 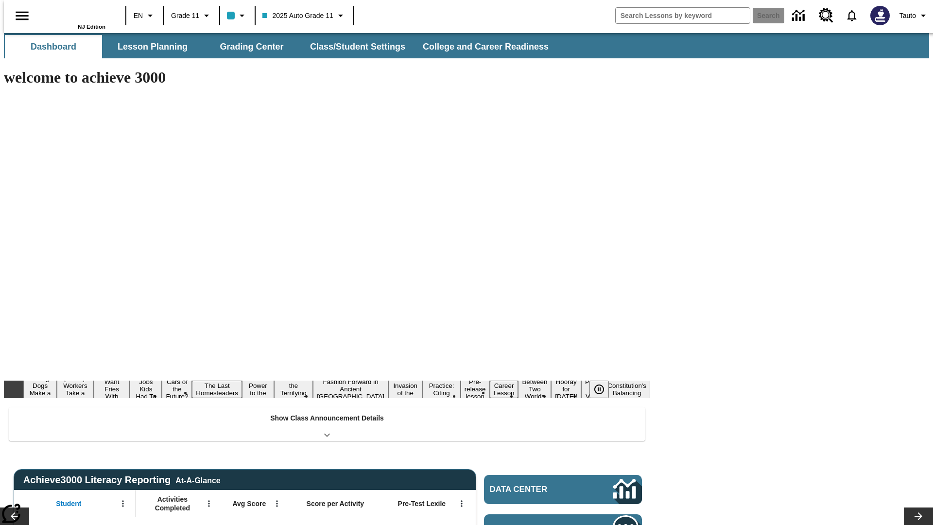 I want to click on span: Data Center, so click(x=535, y=489).